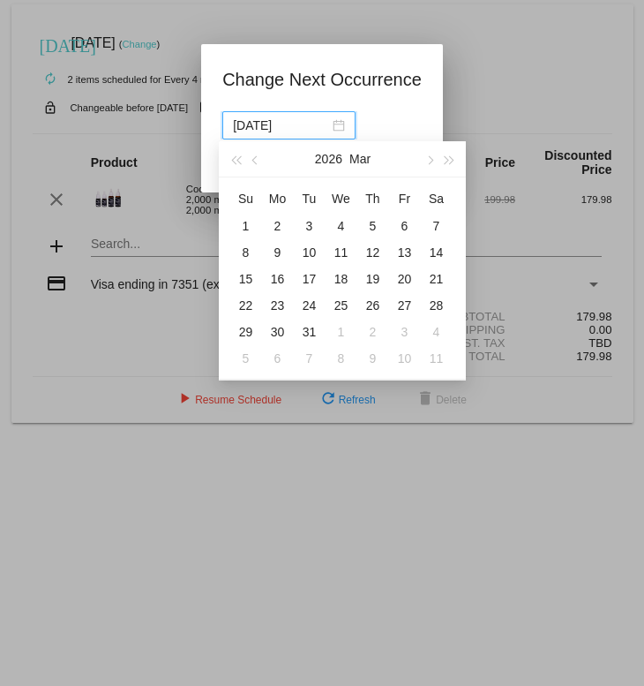  What do you see at coordinates (372, 252) in the screenshot?
I see `div: 12` at bounding box center [372, 252].